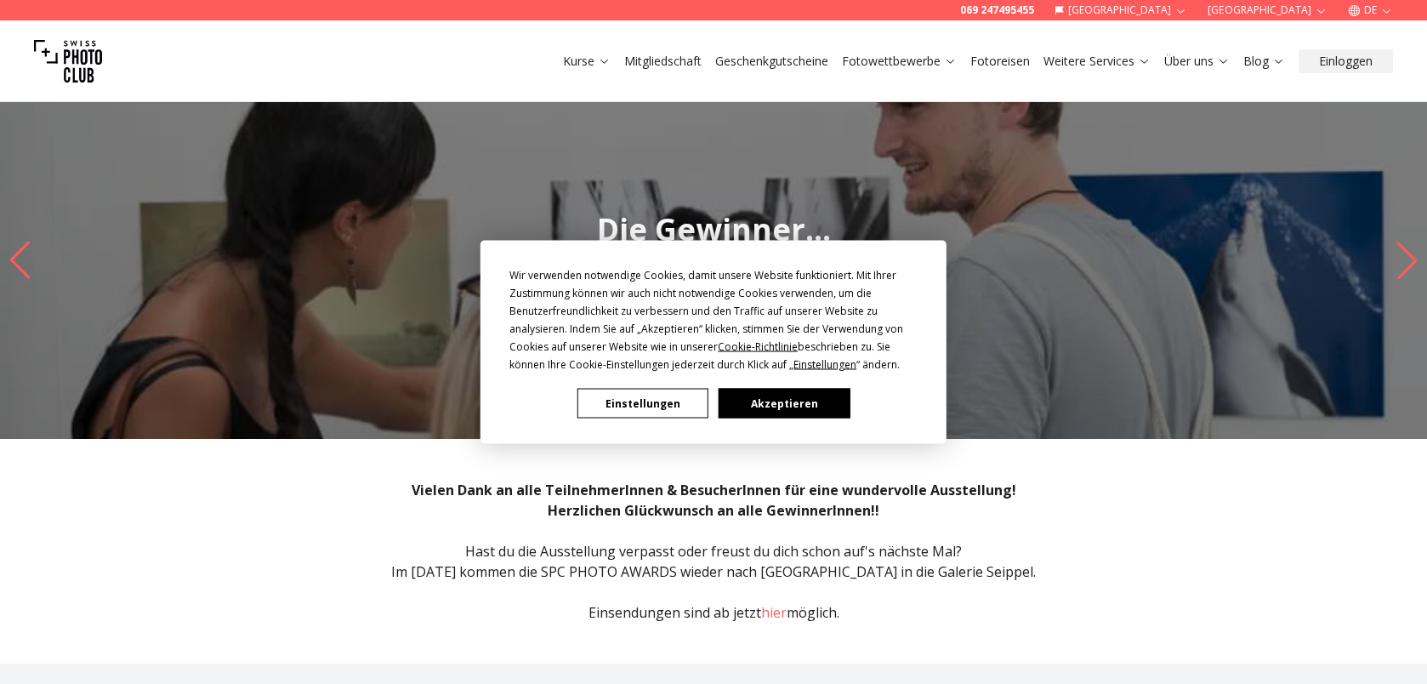  Describe the element at coordinates (758, 346) in the screenshot. I see `span: Cookie-Richtlinie` at that location.